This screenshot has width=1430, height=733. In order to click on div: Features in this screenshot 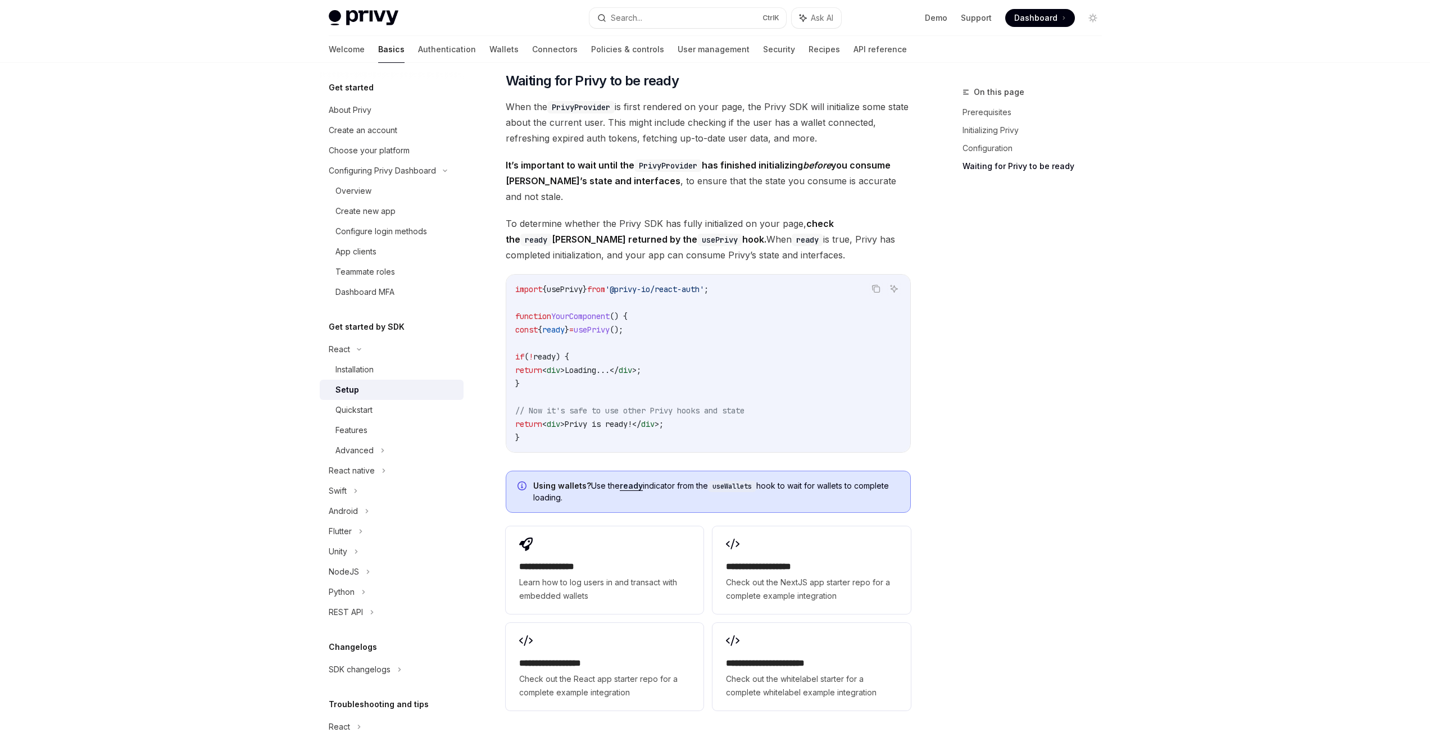, I will do `click(351, 430)`.